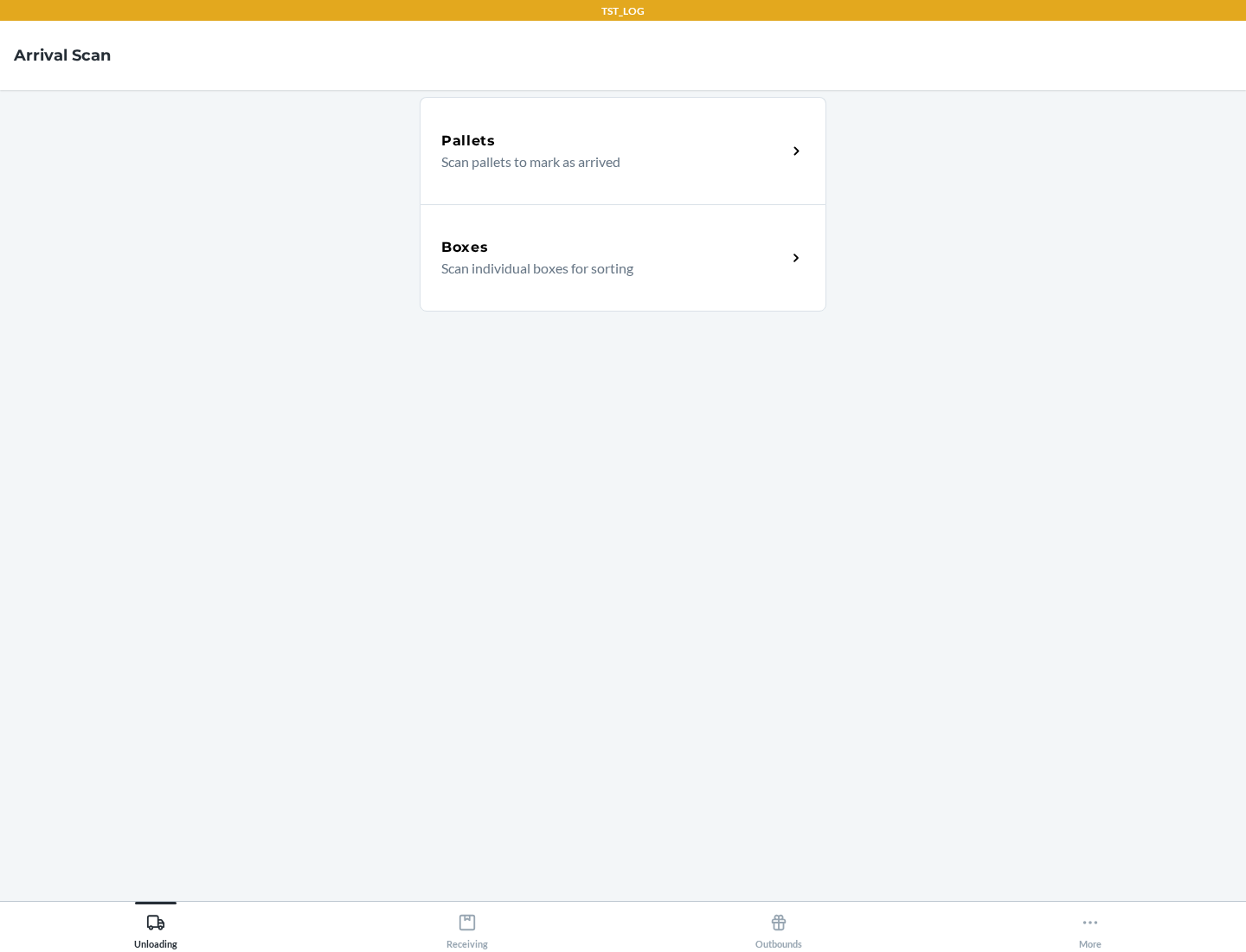 The image size is (1246, 952). Describe the element at coordinates (623, 258) in the screenshot. I see `a: BoxesScan individual boxes for sorting` at that location.